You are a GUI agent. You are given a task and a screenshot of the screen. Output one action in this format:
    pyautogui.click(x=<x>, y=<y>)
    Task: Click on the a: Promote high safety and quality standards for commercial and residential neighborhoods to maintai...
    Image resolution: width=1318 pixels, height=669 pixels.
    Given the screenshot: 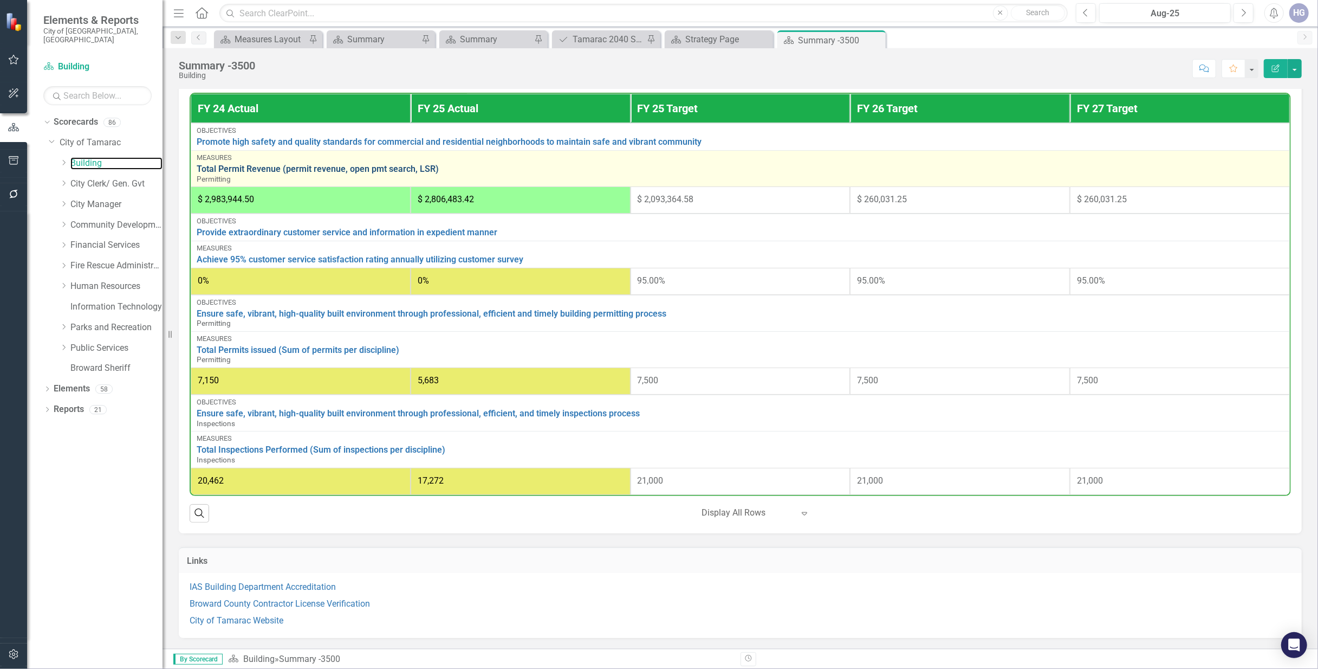 What is the action you would take?
    pyautogui.click(x=740, y=142)
    